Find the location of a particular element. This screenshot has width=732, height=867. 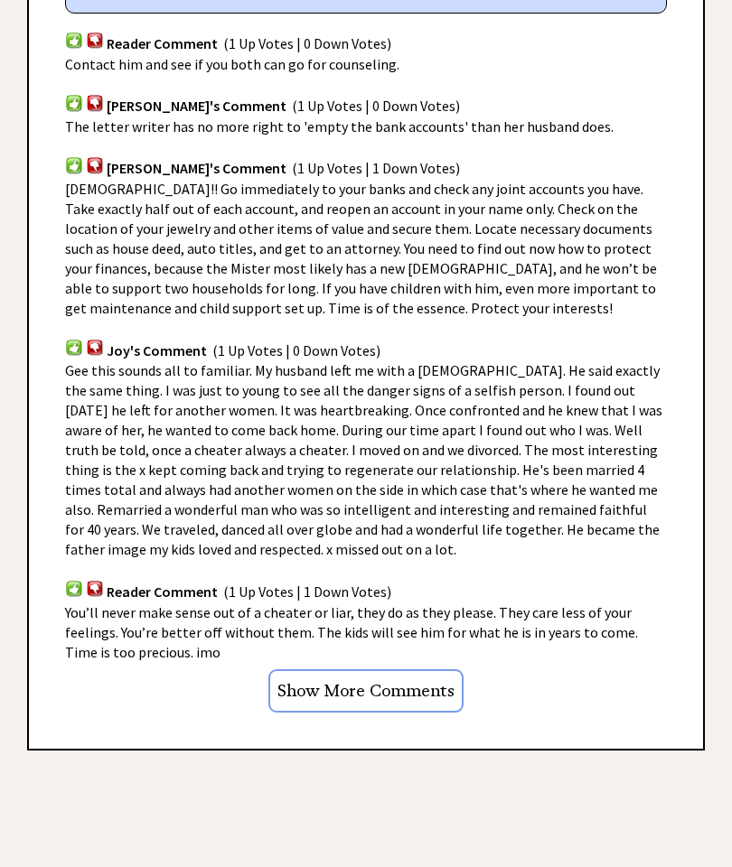

input: Show More Comments is located at coordinates (366, 692).